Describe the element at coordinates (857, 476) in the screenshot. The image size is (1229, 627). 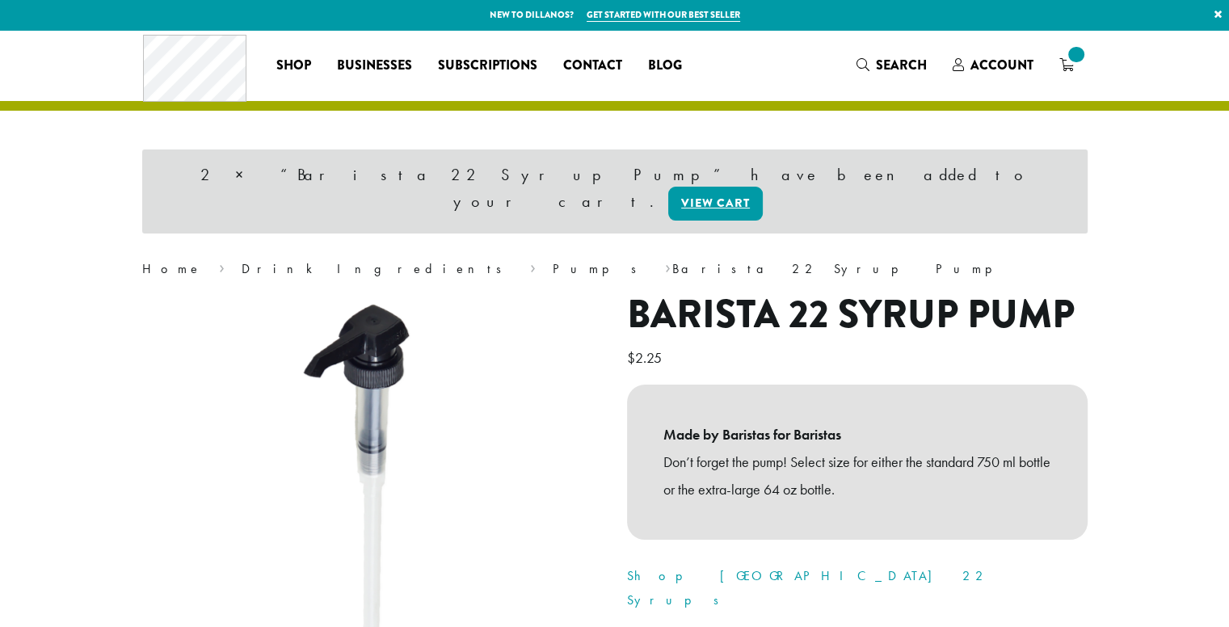
I see `p: Don’t forget the pump! Select size for either the standard 750 ml bottle or the extra-large 64 oz...` at that location.